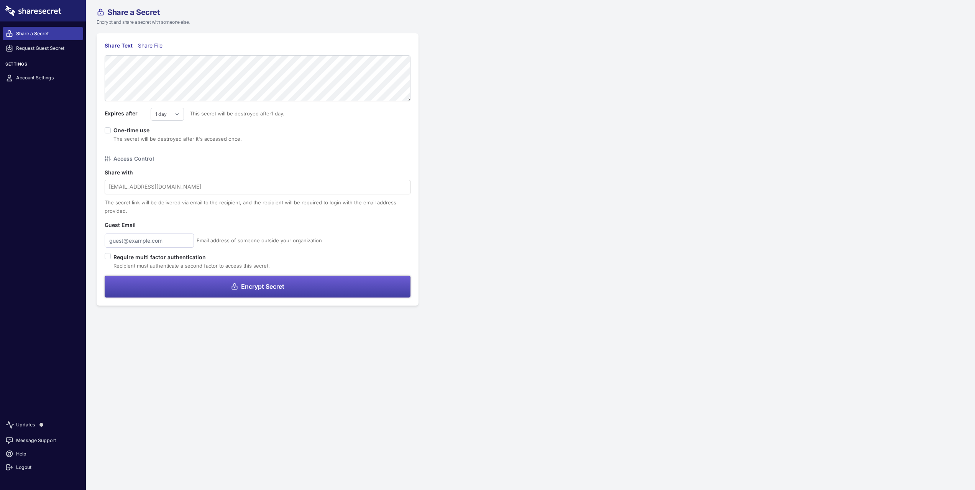 Image resolution: width=975 pixels, height=490 pixels. I want to click on span: This secret will be destroyed after 1 day ., so click(234, 113).